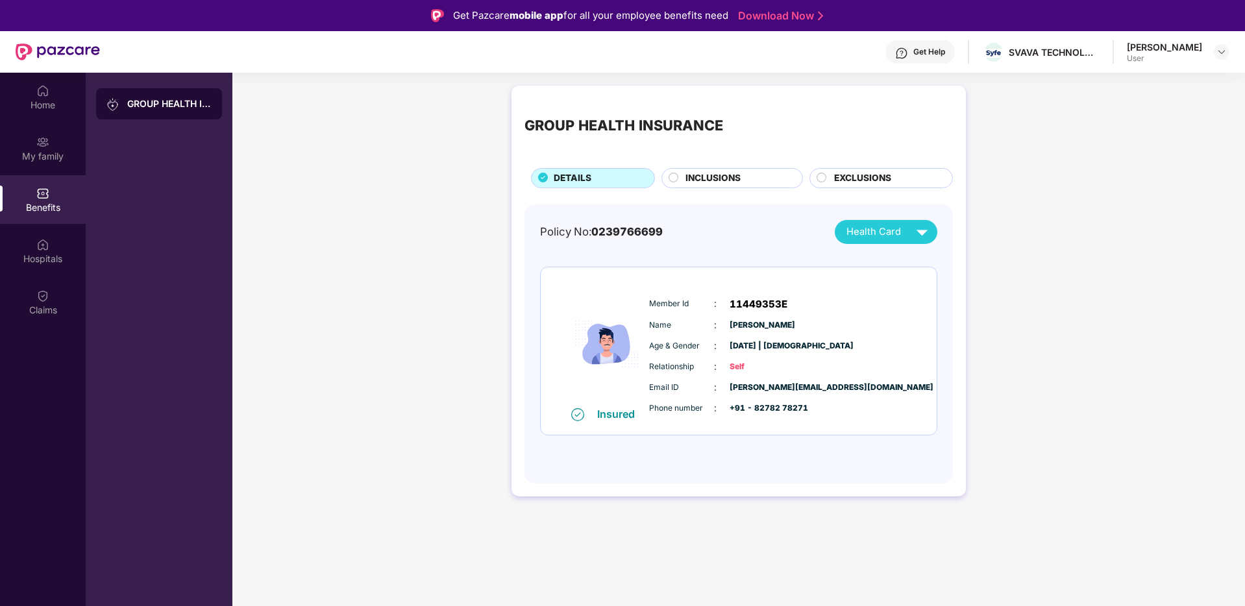  What do you see at coordinates (902, 53) in the screenshot?
I see `img: svg+xml;base64,PHN2ZyBpZD0iSGVscC0zMngzMiIgeG1sbnM9Imh0dHA6Ly93d3cudzMub3JnLzIwMDAvc3ZnIiB3aWR0aD...` at bounding box center [902, 53].